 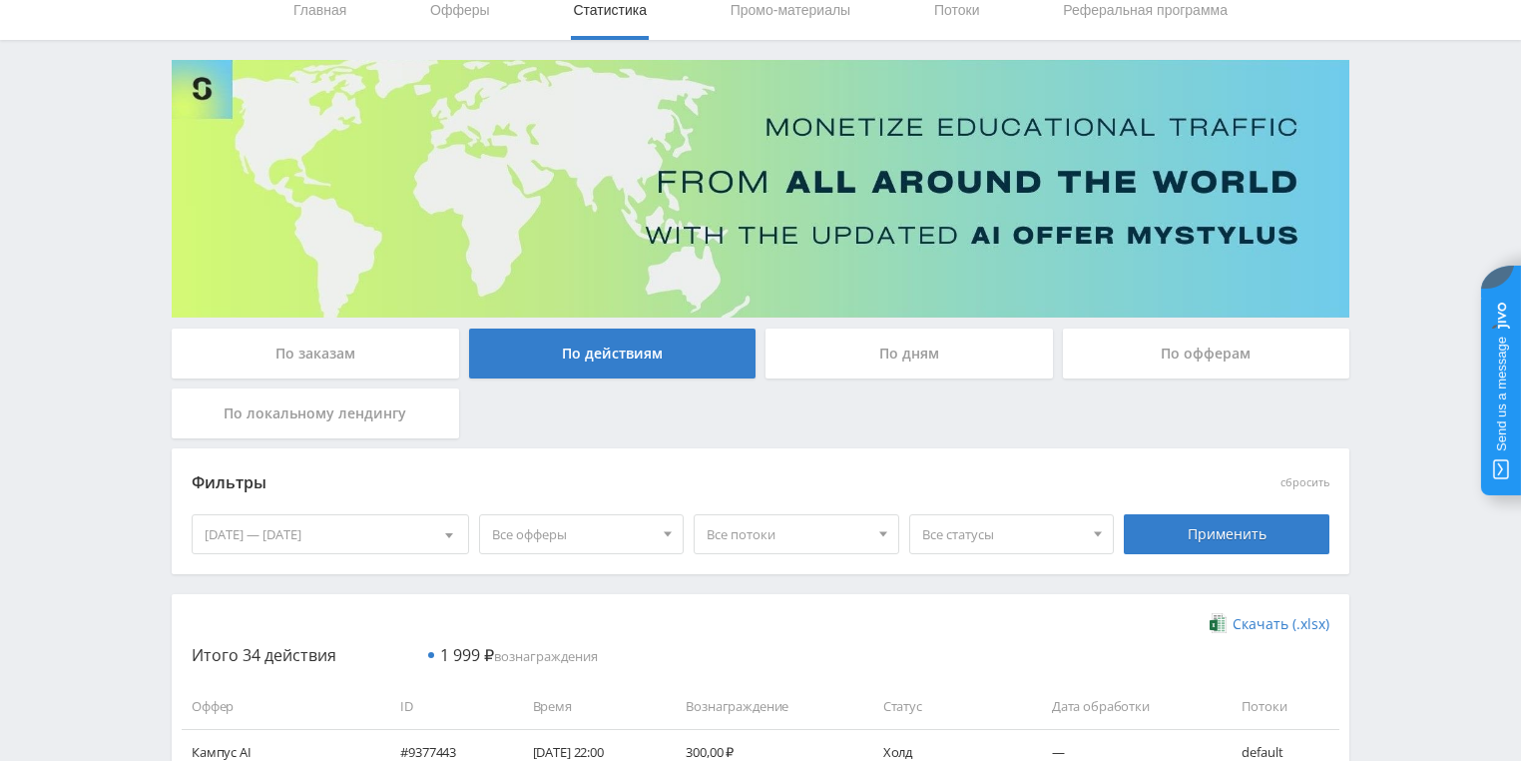 What do you see at coordinates (446, 706) in the screenshot?
I see `td: ID` at bounding box center [446, 706].